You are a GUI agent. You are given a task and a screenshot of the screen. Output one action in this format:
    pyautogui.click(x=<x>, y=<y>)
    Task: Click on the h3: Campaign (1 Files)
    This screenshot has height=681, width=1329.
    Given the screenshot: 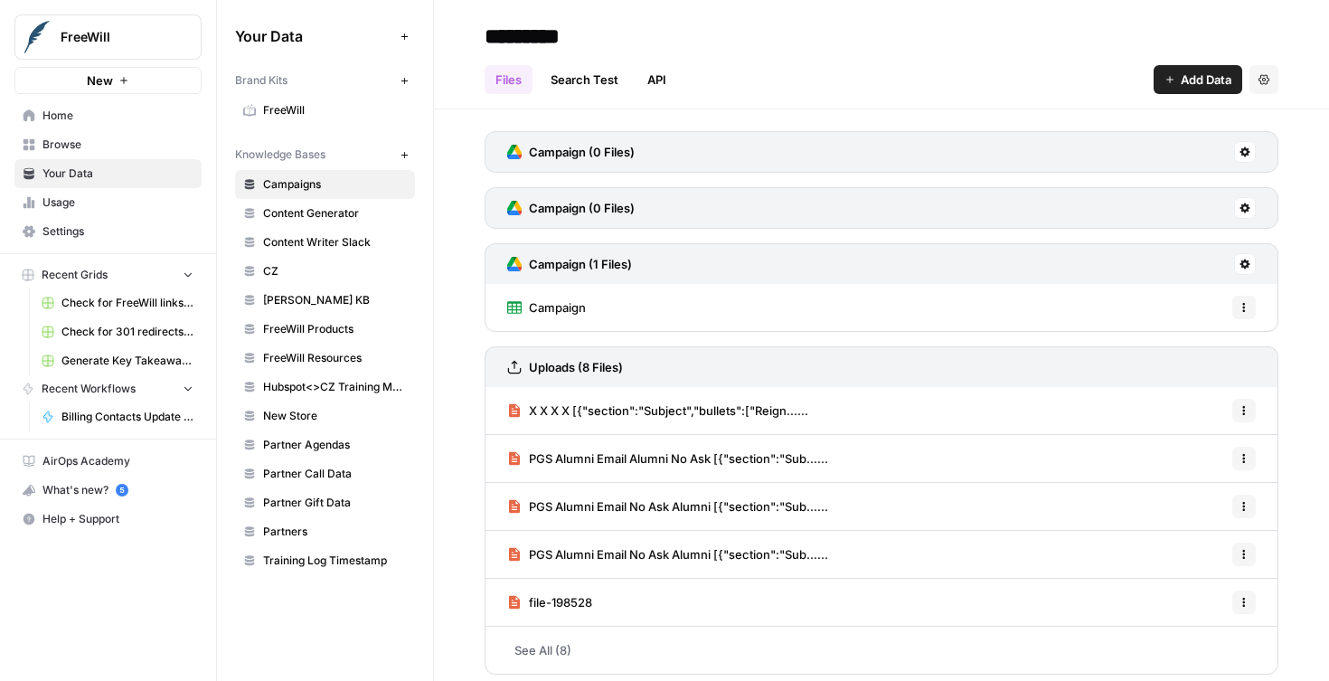 What is the action you would take?
    pyautogui.click(x=580, y=264)
    